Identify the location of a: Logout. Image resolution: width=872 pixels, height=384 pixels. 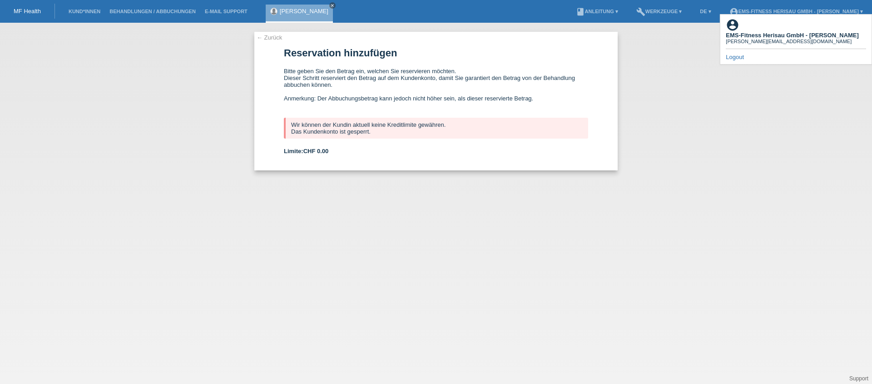
(735, 57).